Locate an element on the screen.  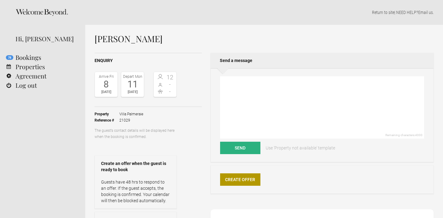
flynt-notification-badge: 78 is located at coordinates (10, 57).